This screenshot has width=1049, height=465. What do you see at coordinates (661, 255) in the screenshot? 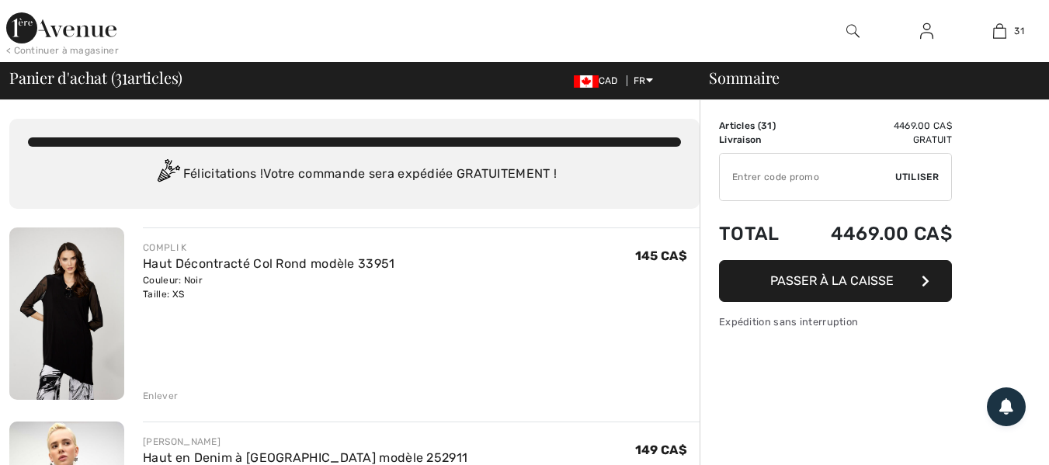
I see `span: 145 CA$` at bounding box center [661, 255].